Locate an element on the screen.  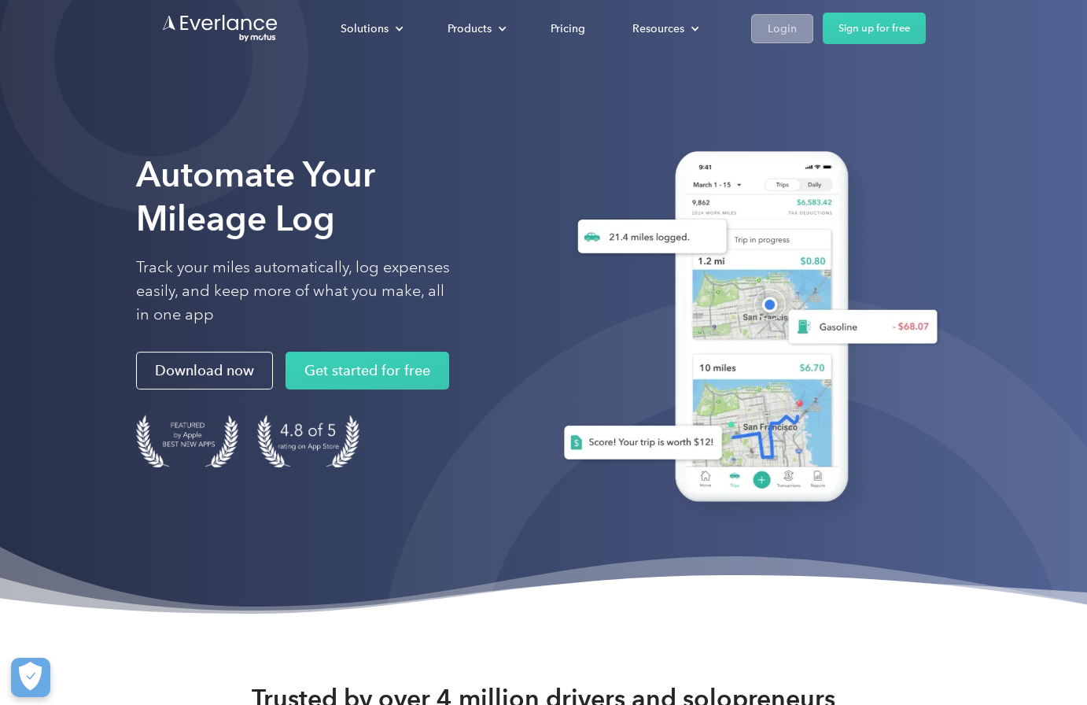
a: Get started for free is located at coordinates (367, 370).